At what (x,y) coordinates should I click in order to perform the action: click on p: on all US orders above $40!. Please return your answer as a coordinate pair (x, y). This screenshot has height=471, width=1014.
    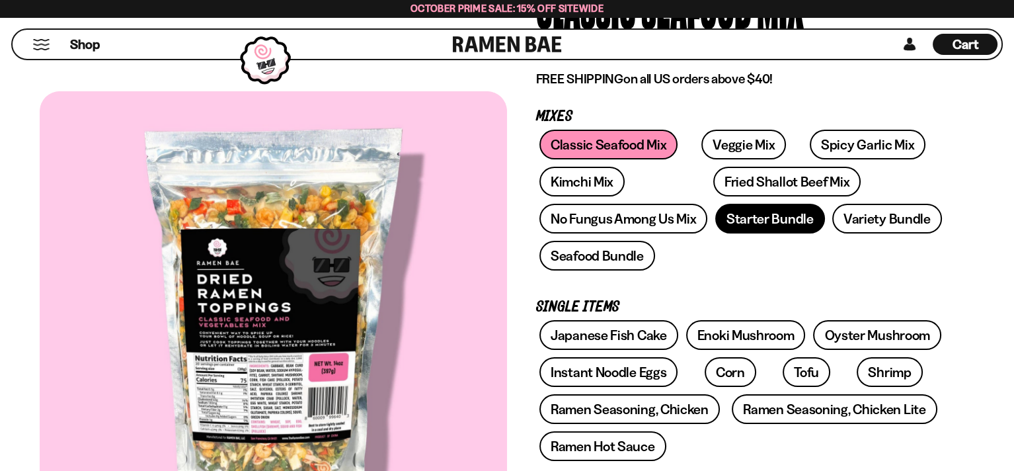
    Looking at the image, I should click on (741, 79).